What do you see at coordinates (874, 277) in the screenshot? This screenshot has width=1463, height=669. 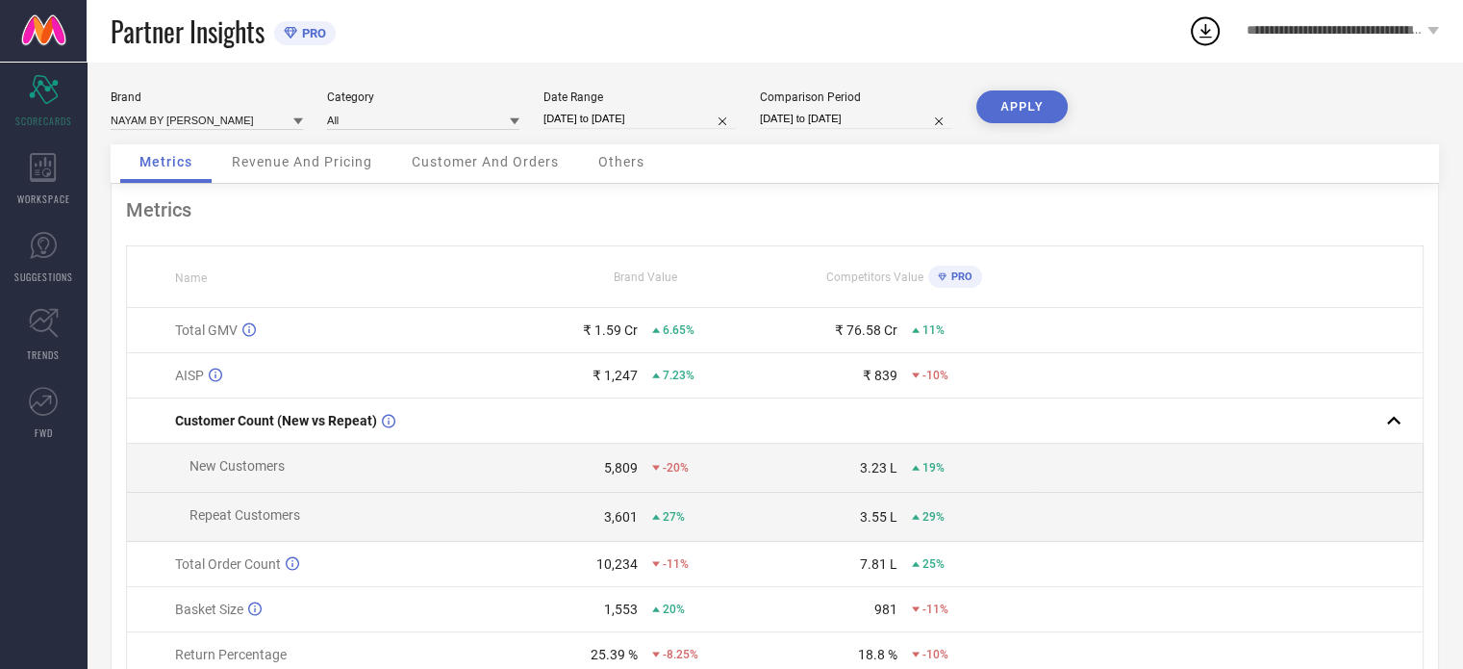 I see `span: Competitors Value` at bounding box center [874, 277].